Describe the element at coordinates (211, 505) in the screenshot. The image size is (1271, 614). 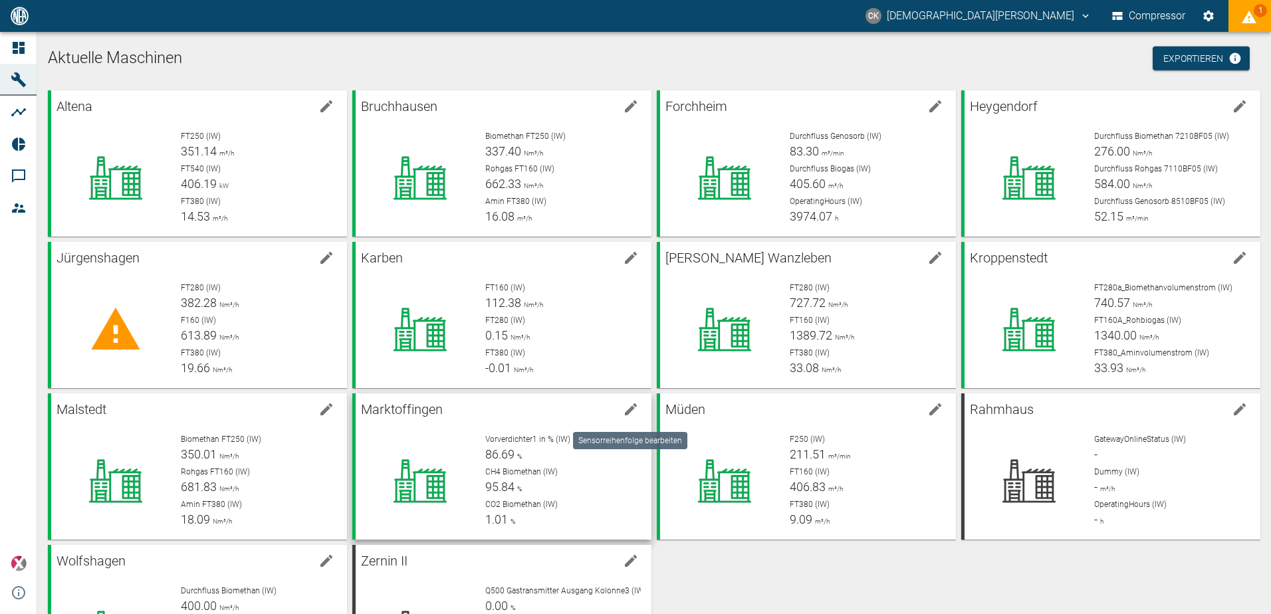
I see `span: Amin FT380 (IW)` at that location.